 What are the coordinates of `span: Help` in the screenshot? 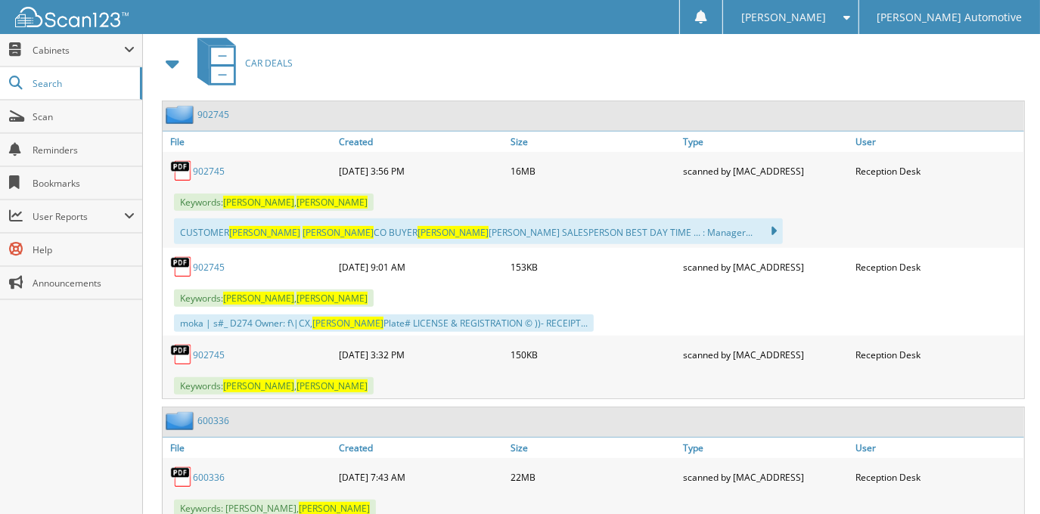 It's located at (83, 250).